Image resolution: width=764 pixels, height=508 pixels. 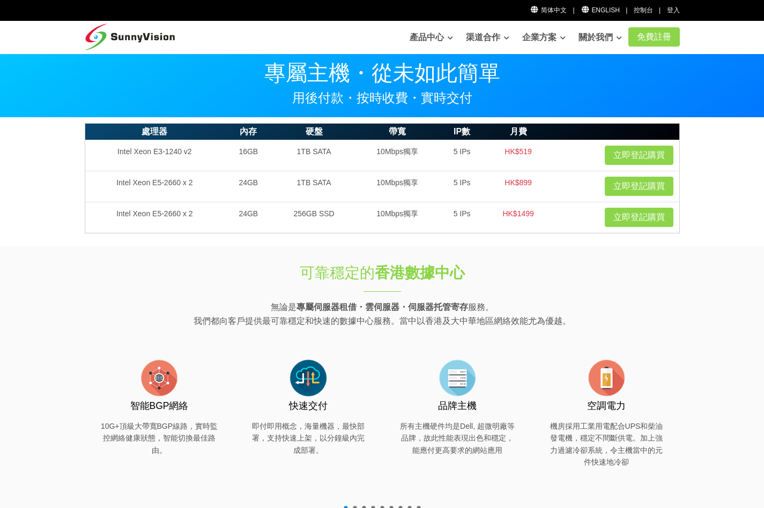 What do you see at coordinates (457, 406) in the screenshot?
I see `h3: 品牌主機` at bounding box center [457, 406].